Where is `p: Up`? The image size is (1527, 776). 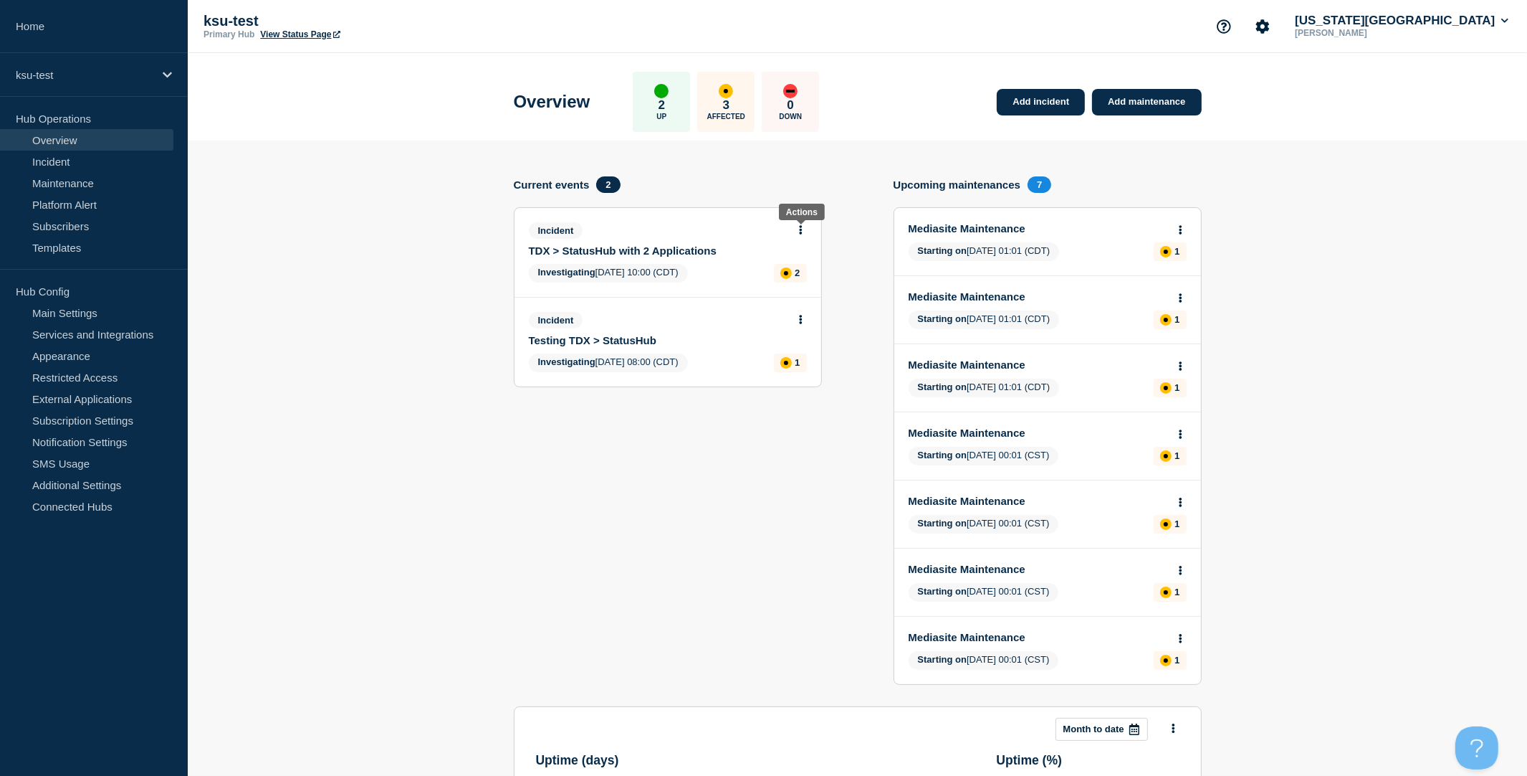 p: Up is located at coordinates (662, 116).